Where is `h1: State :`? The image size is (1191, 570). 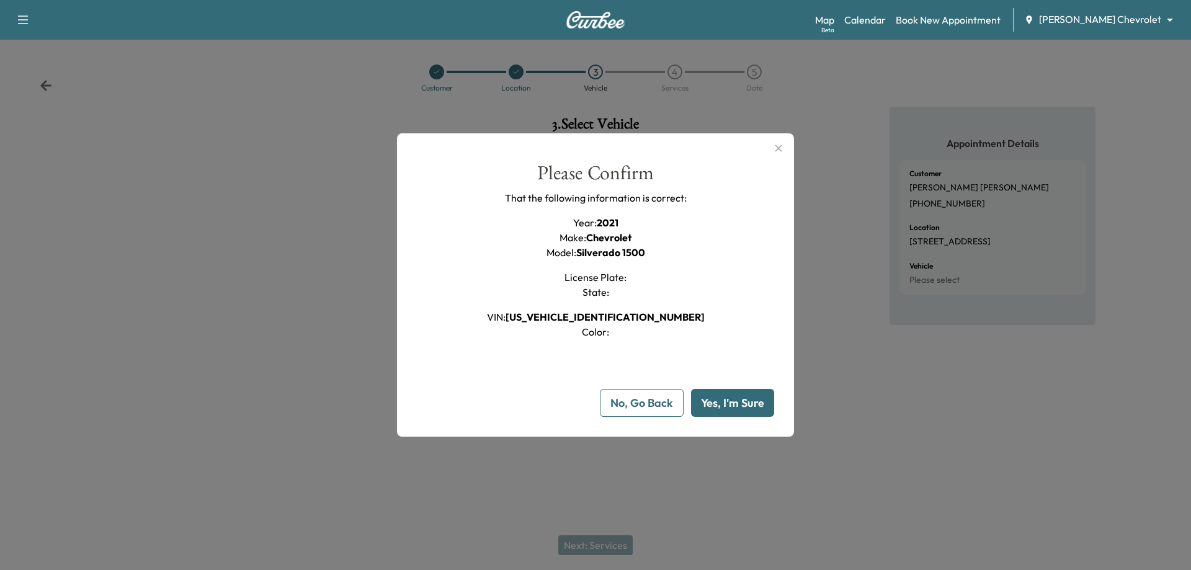
h1: State : is located at coordinates (596, 292).